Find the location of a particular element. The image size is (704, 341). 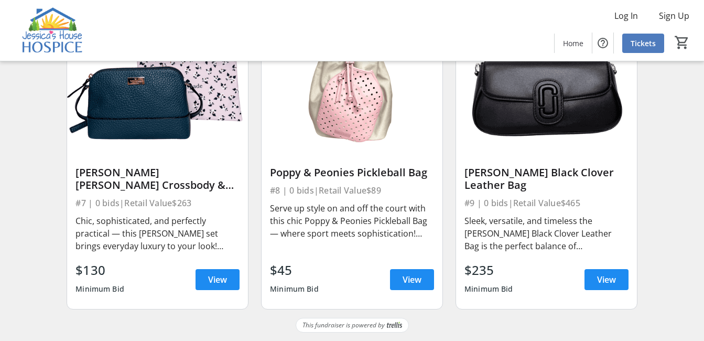

a: Tickets is located at coordinates (643, 43).